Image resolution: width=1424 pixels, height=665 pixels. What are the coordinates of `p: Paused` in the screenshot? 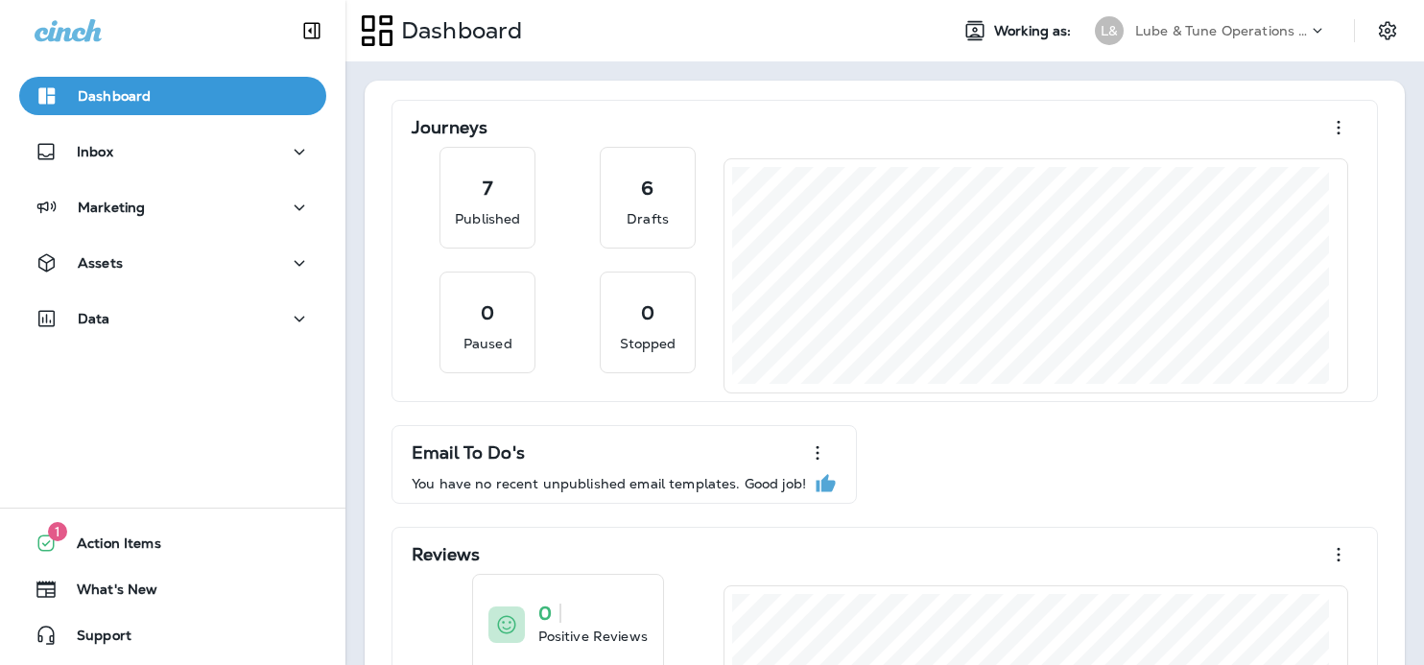 It's located at (487, 344).